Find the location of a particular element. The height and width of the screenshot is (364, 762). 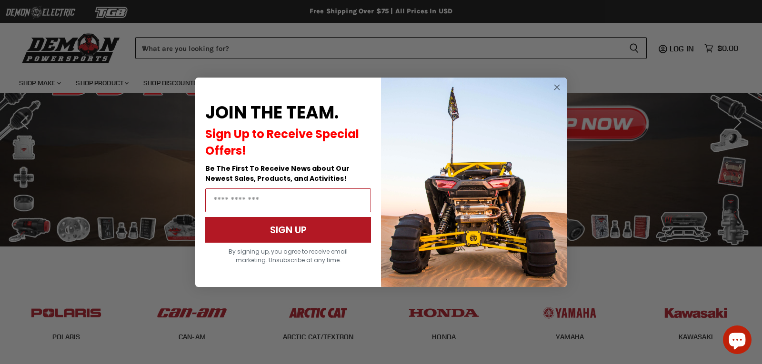

button: SIGN UP is located at coordinates (288, 230).